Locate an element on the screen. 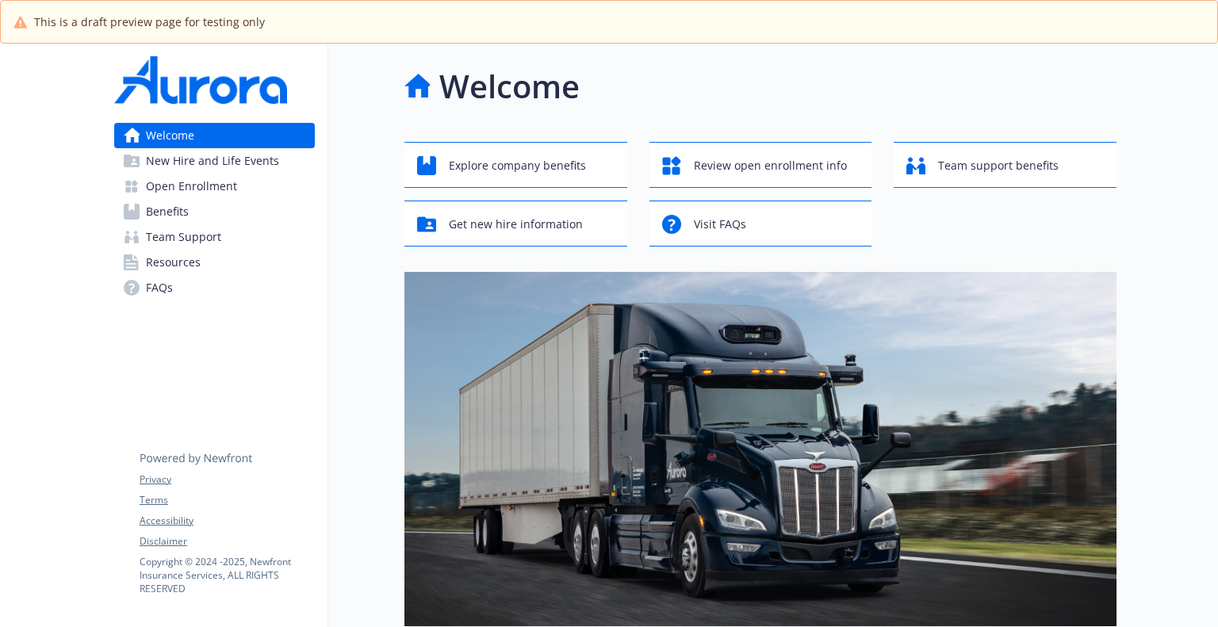  a: Welcome is located at coordinates (214, 136).